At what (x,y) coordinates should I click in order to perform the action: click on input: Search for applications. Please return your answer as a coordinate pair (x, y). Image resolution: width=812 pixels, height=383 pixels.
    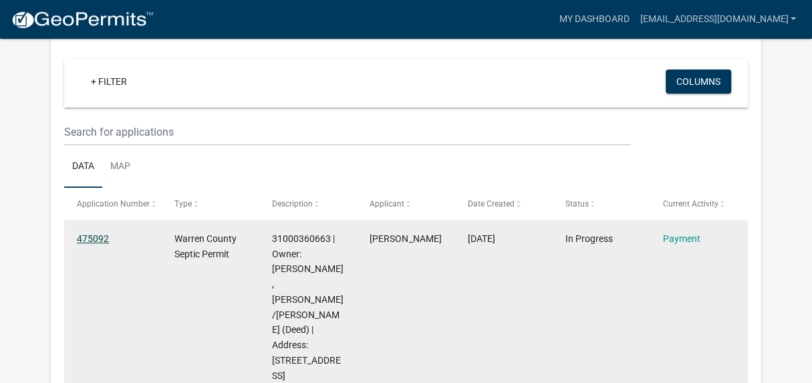
    Looking at the image, I should click on (348, 132).